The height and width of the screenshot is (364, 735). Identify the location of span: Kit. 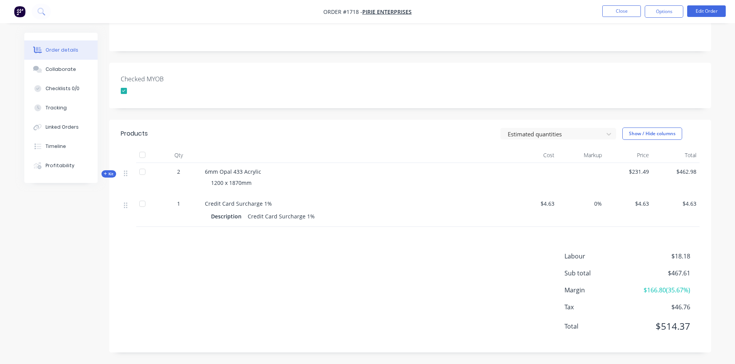
(109, 174).